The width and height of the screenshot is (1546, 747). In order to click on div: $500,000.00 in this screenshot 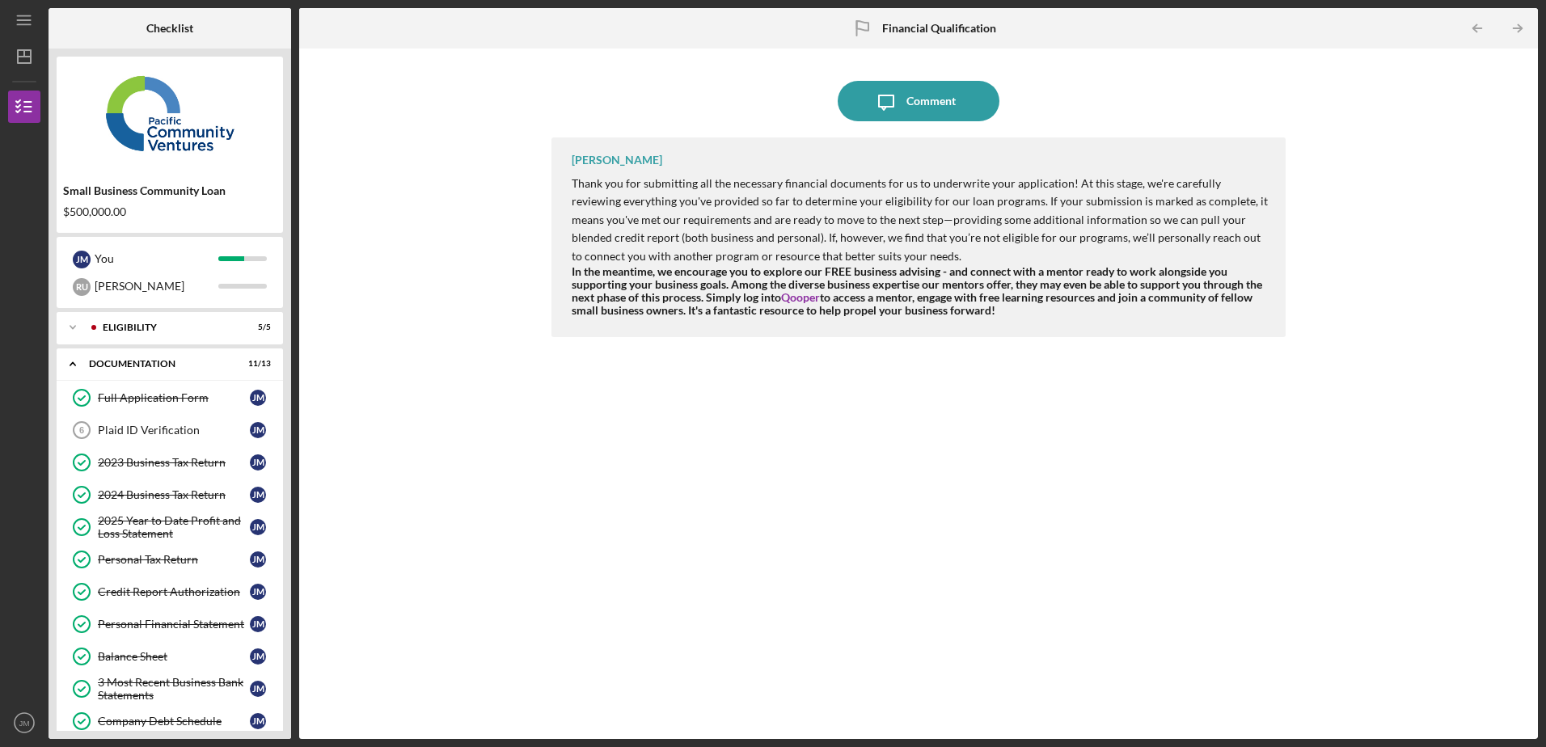, I will do `click(170, 212)`.